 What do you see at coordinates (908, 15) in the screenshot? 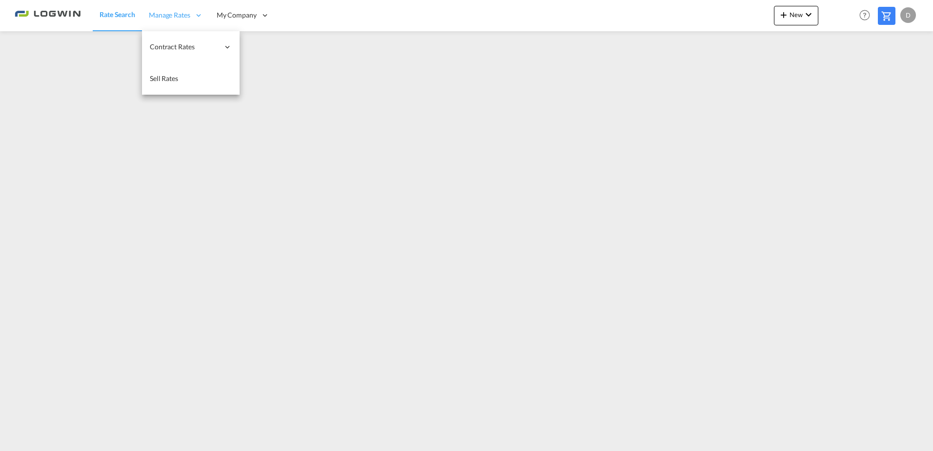
I see `div: D` at bounding box center [908, 15].